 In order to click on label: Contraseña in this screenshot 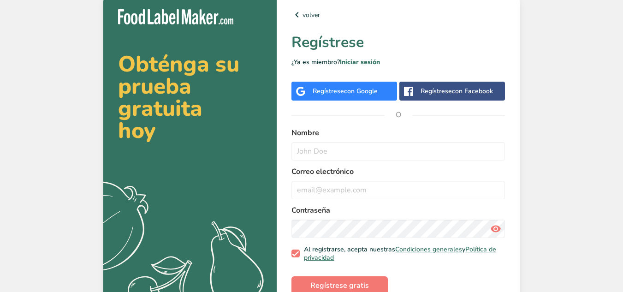, I will do `click(398, 210)`.